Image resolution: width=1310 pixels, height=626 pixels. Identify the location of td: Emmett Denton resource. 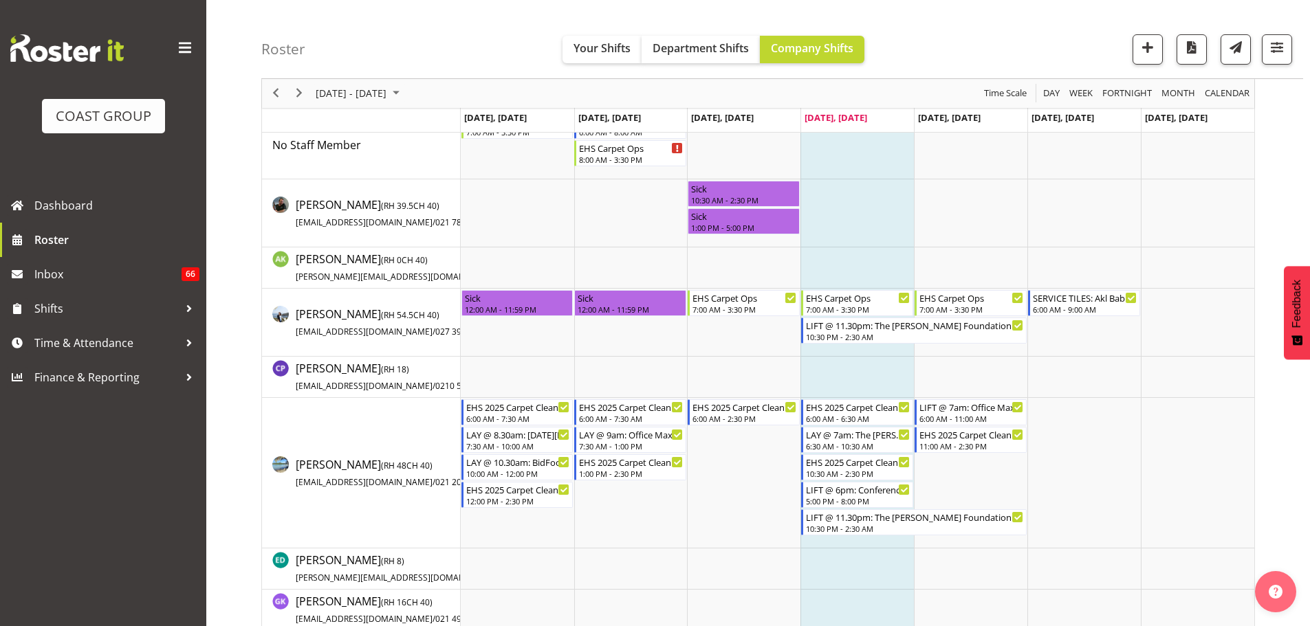
(361, 569).